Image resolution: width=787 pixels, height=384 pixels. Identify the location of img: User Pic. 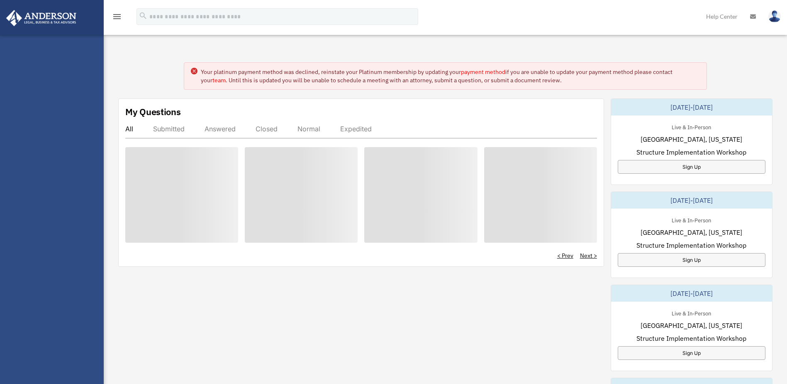
(775, 16).